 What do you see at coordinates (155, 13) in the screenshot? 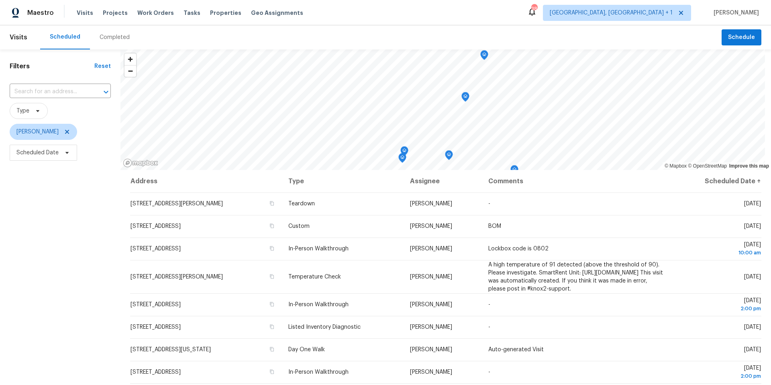
I see `span: Work Orders` at bounding box center [155, 13].